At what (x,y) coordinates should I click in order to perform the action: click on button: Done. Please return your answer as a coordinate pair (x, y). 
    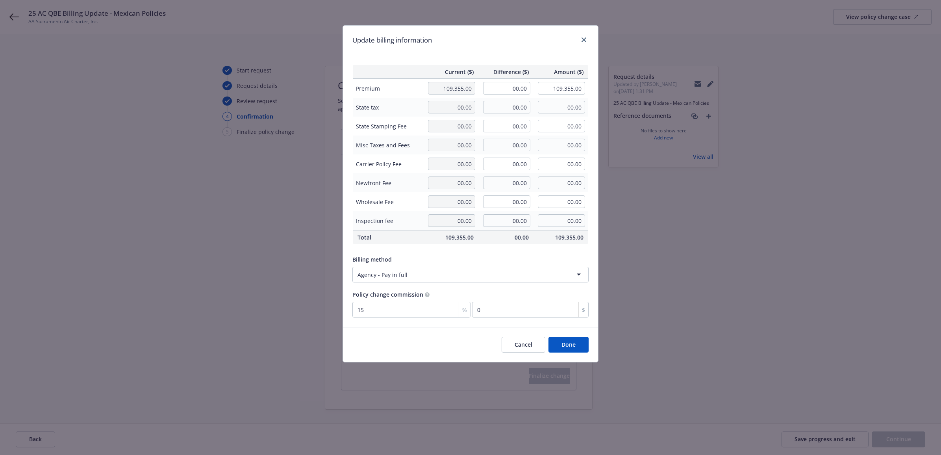
    Looking at the image, I should click on (568, 344).